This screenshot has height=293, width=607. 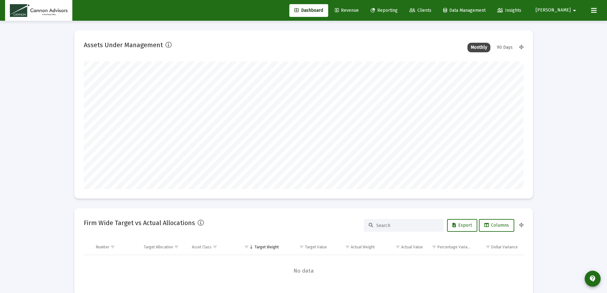 What do you see at coordinates (309, 10) in the screenshot?
I see `span: Dashboard` at bounding box center [309, 10].